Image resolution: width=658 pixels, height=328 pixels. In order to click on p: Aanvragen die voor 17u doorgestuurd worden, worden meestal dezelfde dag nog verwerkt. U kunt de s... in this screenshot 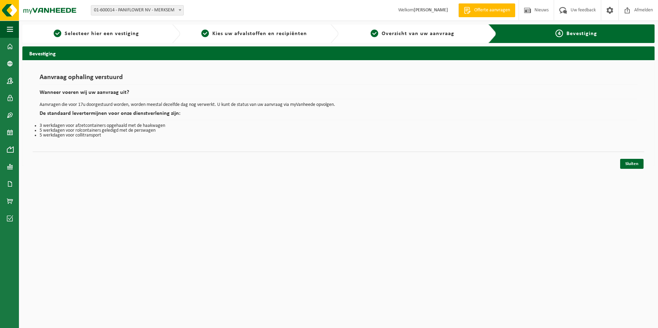, I will do `click(338, 105)`.